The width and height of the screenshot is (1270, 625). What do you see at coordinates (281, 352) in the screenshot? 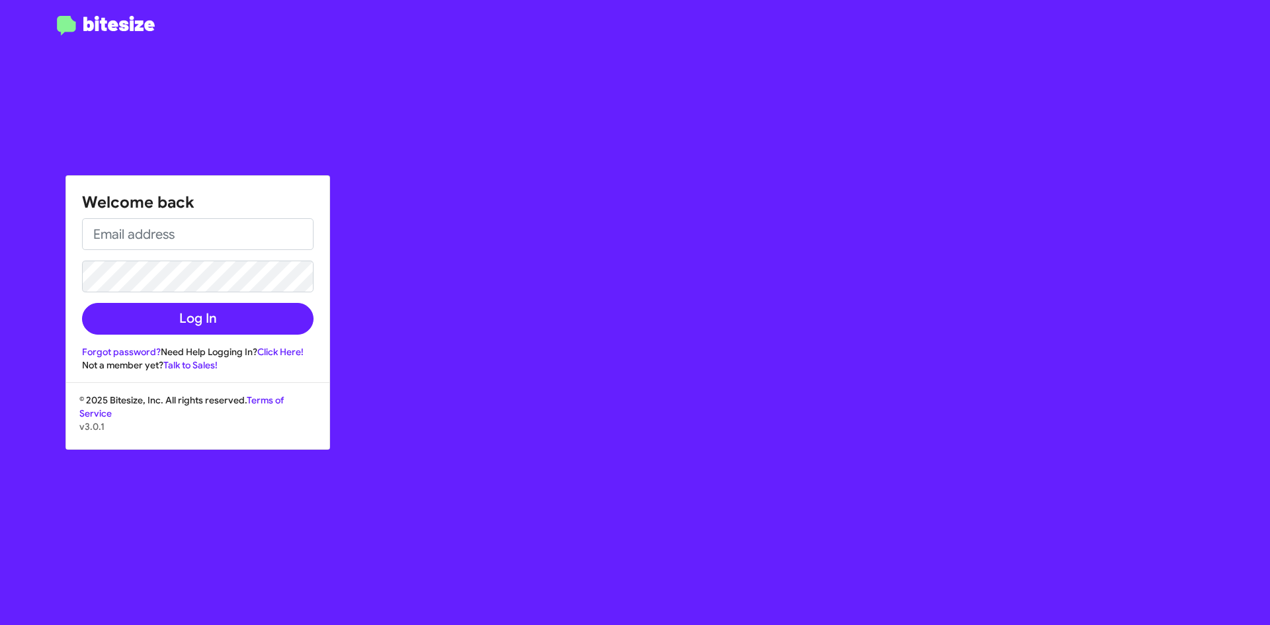
I see `a: Click Here!` at bounding box center [281, 352].